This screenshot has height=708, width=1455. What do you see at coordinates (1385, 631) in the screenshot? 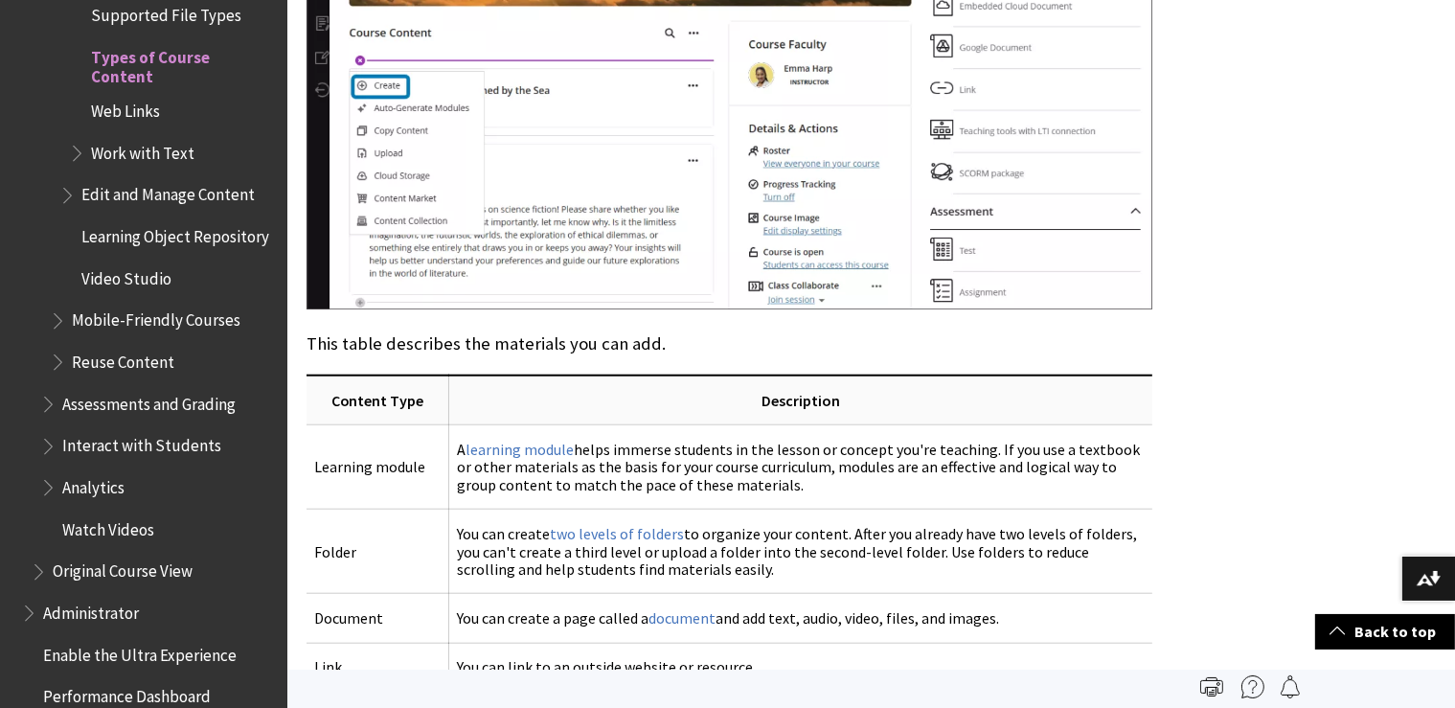
I see `a: Back to top` at bounding box center [1385, 631].